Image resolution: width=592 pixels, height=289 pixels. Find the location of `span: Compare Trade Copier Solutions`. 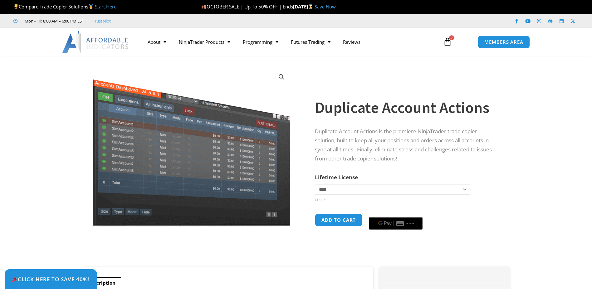

span: Compare Trade Copier Solutions is located at coordinates (65, 7).